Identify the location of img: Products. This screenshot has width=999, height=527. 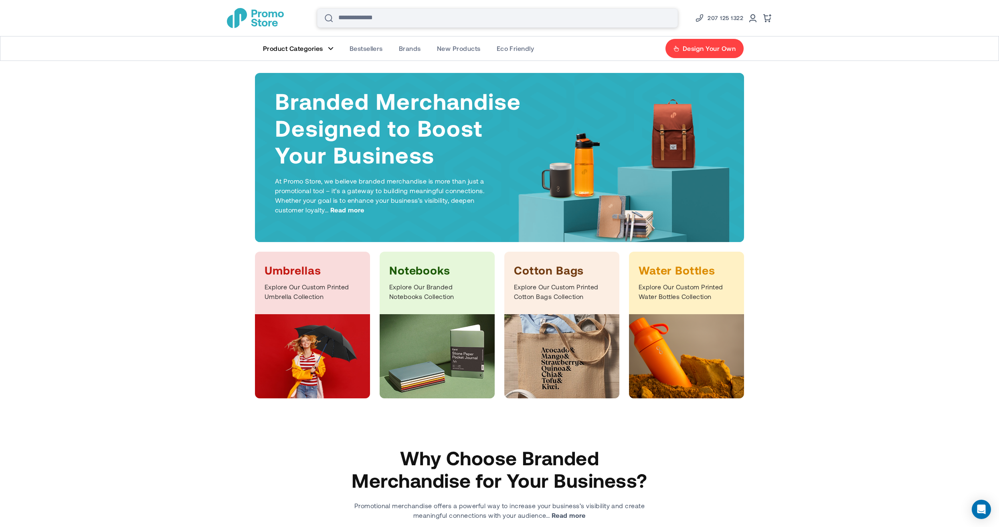
(625, 177).